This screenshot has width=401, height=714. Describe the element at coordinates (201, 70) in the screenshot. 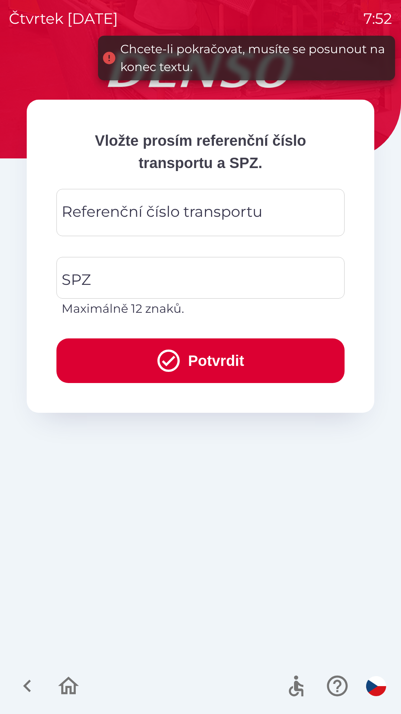

I see `img: Logo` at that location.